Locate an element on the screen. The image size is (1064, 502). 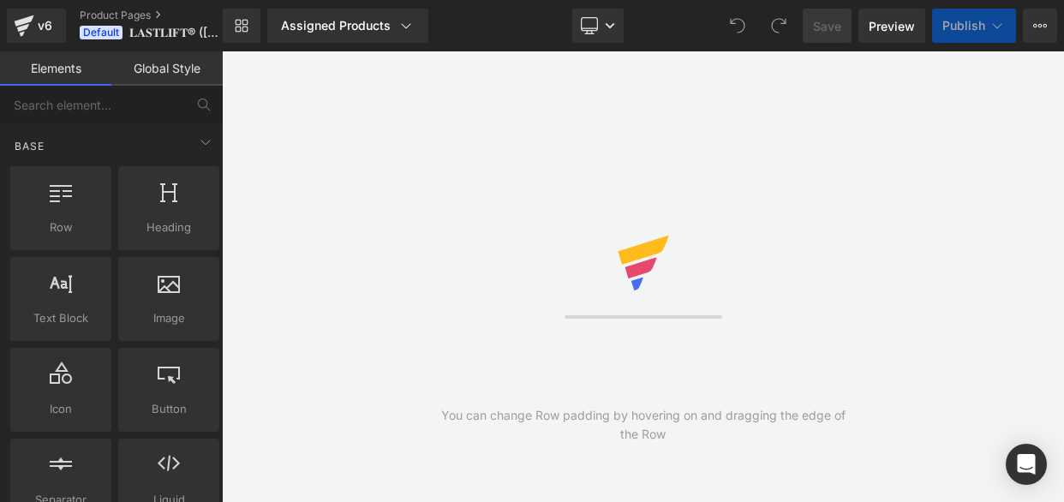
span: Icon is located at coordinates (61, 409).